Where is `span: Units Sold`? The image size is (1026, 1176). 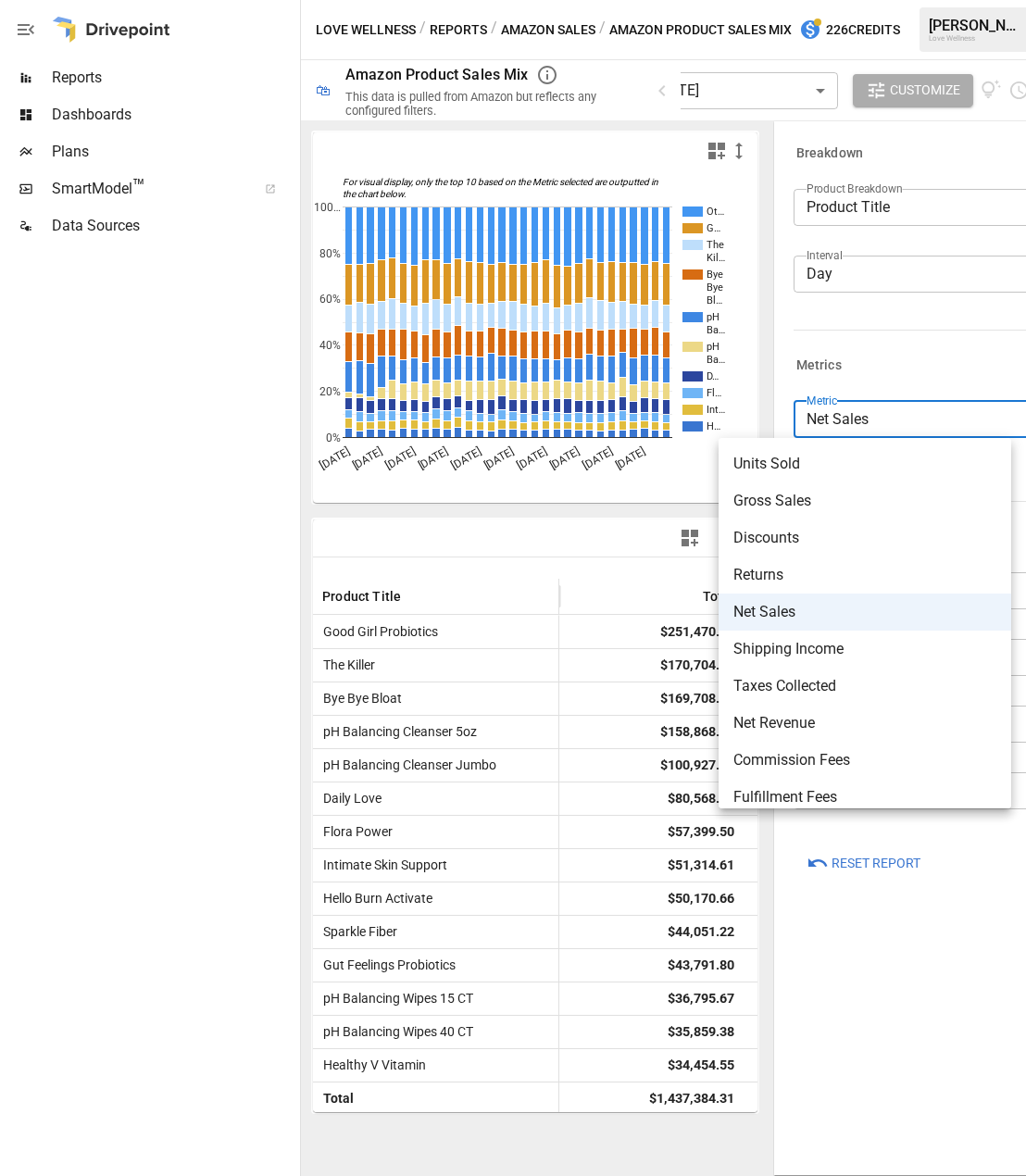 span: Units Sold is located at coordinates (865, 465).